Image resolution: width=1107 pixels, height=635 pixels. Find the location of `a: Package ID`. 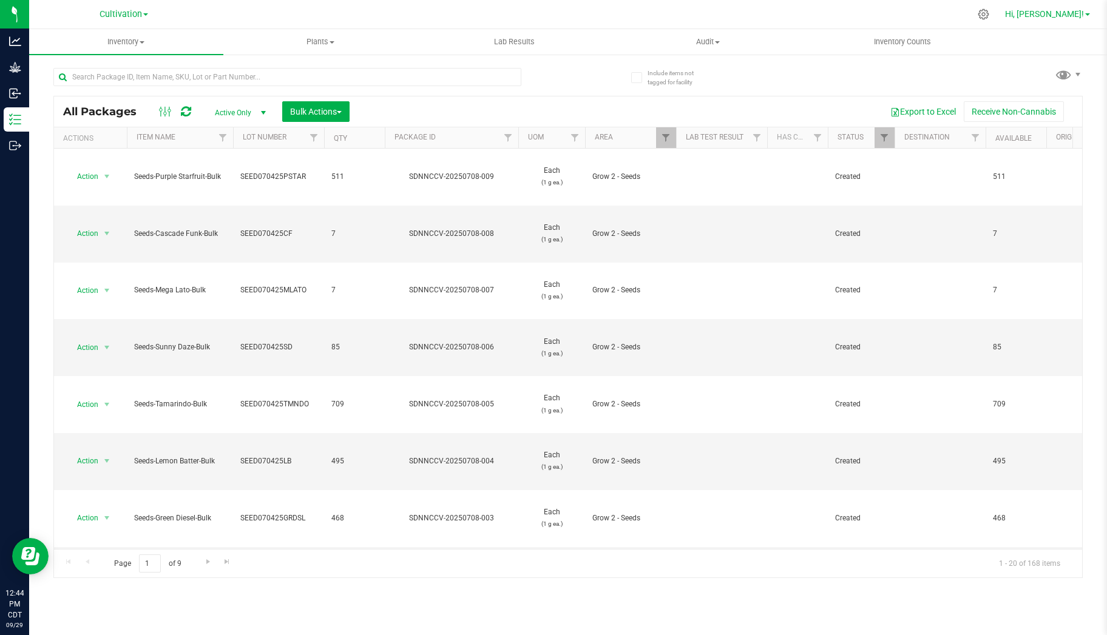

a: Package ID is located at coordinates (415, 137).